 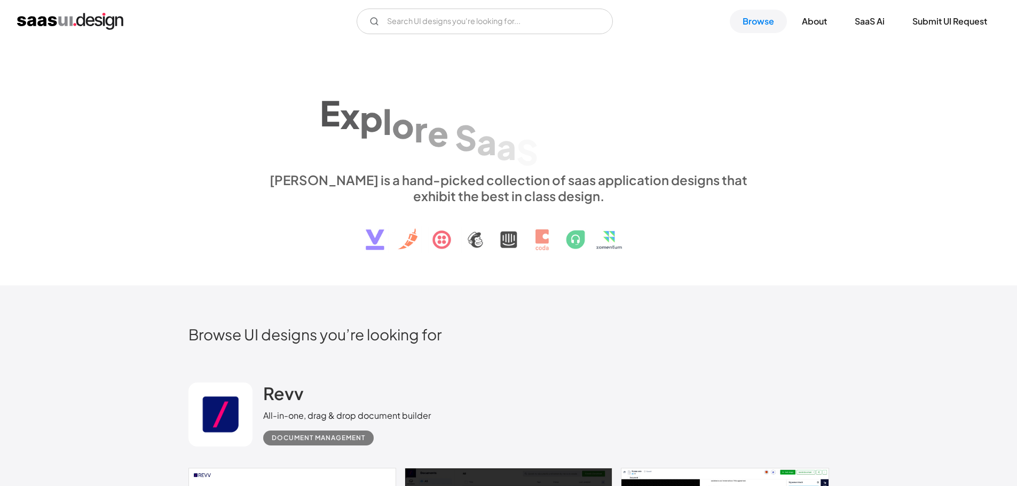 I want to click on div: All-in-one, drag & drop document builder, so click(x=347, y=416).